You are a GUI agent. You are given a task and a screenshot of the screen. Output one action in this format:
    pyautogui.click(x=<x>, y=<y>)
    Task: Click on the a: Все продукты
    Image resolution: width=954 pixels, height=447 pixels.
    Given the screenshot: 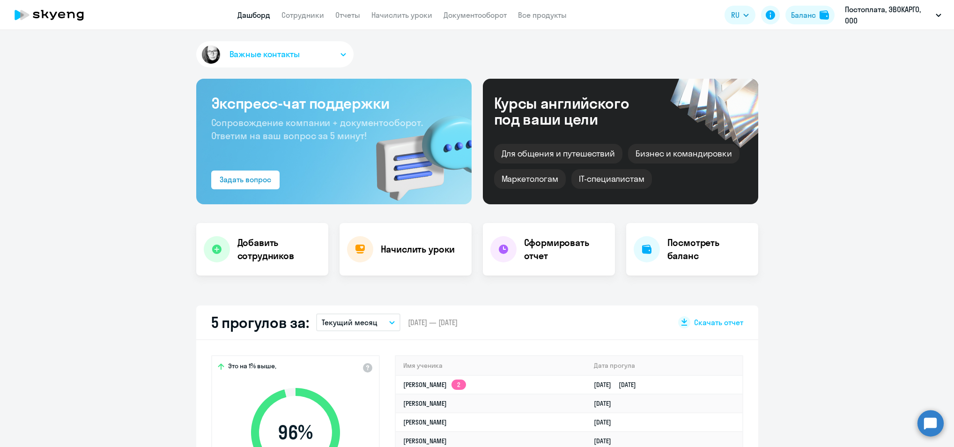 What is the action you would take?
    pyautogui.click(x=542, y=15)
    